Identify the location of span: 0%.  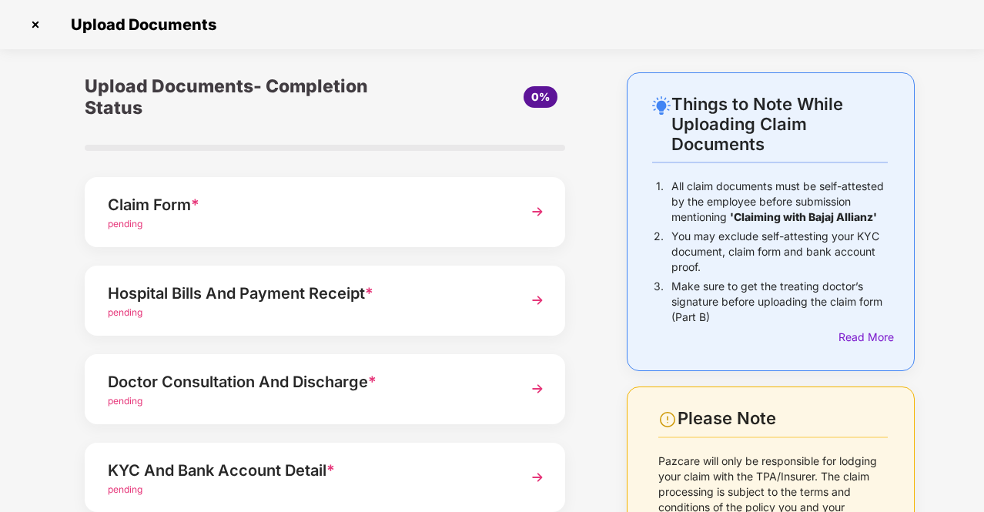
(540, 96).